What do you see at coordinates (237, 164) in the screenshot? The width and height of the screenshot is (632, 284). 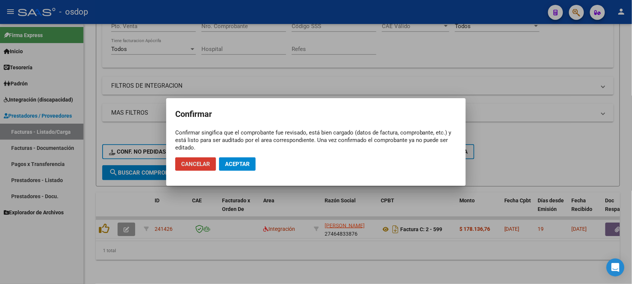 I see `button: Aceptar` at bounding box center [237, 164].